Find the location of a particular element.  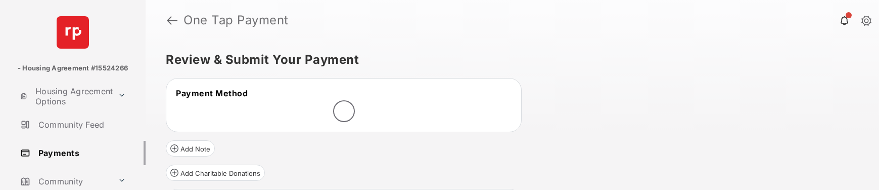

span: Payment Method is located at coordinates (212, 93).